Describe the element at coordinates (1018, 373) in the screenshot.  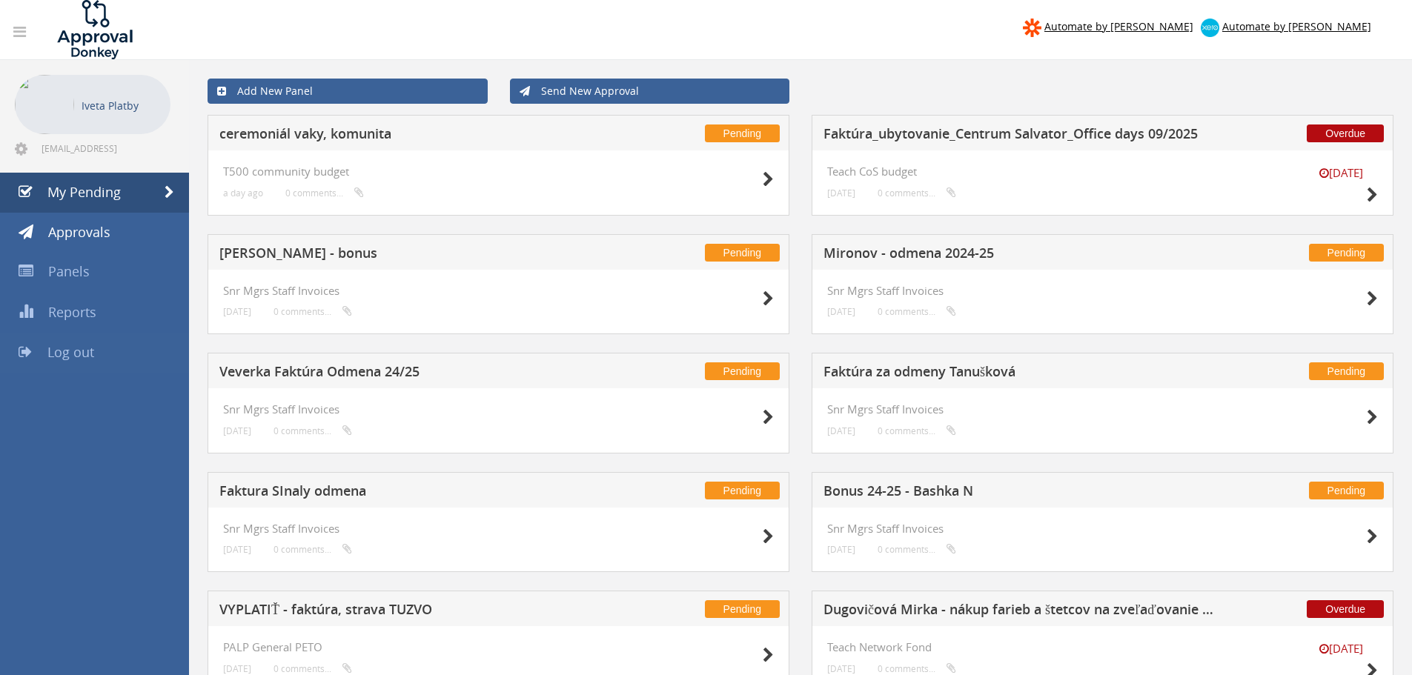
I see `h5: Faktúra za odmeny Tanušková` at that location.